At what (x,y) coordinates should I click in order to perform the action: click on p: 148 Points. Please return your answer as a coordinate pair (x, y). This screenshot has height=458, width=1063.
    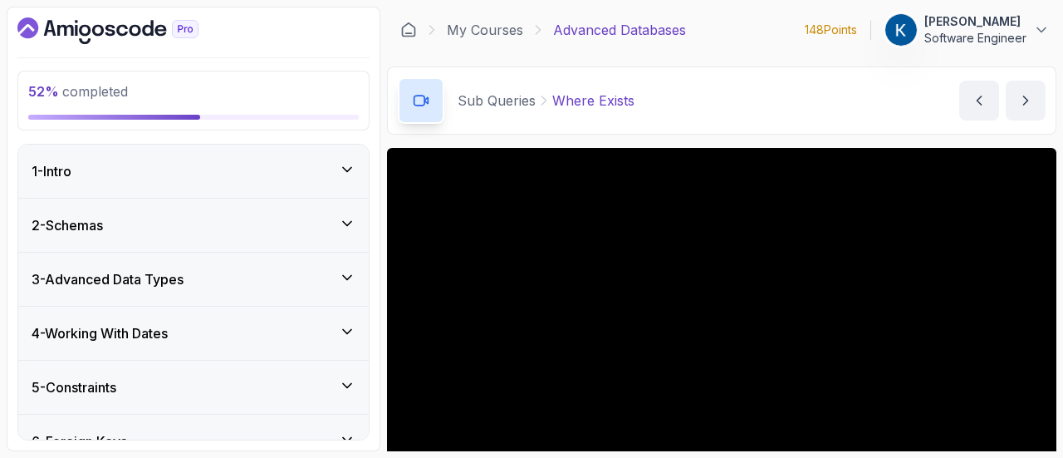
    Looking at the image, I should click on (830, 30).